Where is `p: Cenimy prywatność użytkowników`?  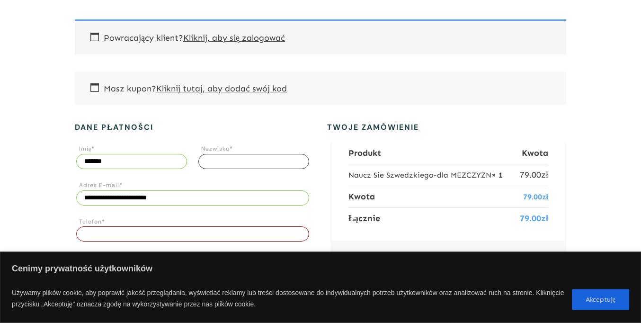 p: Cenimy prywatność użytkowników is located at coordinates (320, 269).